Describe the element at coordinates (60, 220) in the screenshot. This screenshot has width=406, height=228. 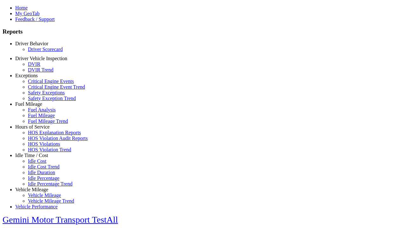
I see `a: Gemini Motor Transport TestAll` at that location.